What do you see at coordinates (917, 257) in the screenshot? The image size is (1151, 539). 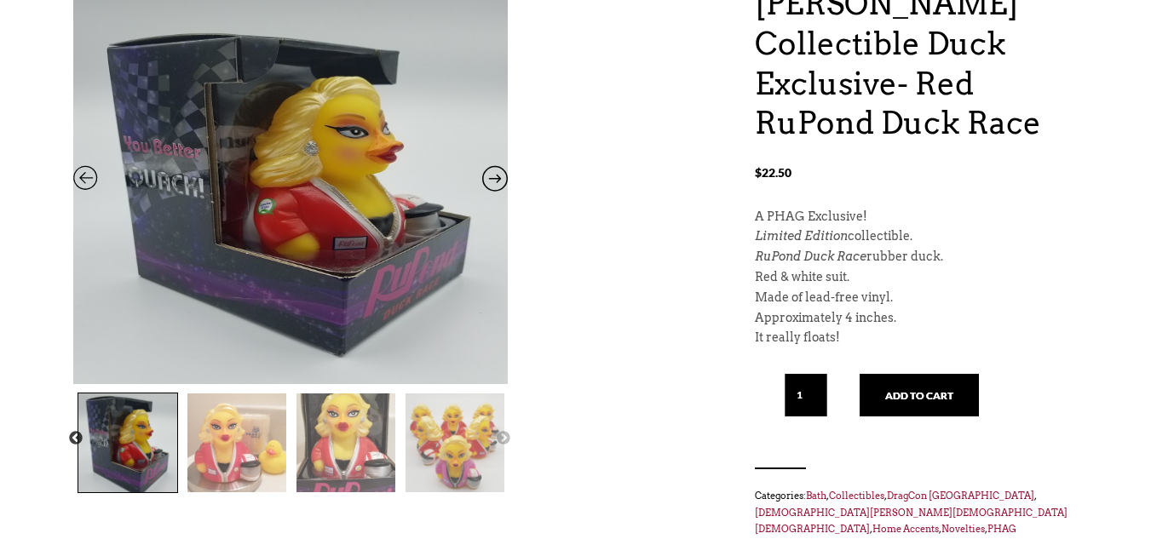 I see `p: rubber duck.` at bounding box center [917, 257].